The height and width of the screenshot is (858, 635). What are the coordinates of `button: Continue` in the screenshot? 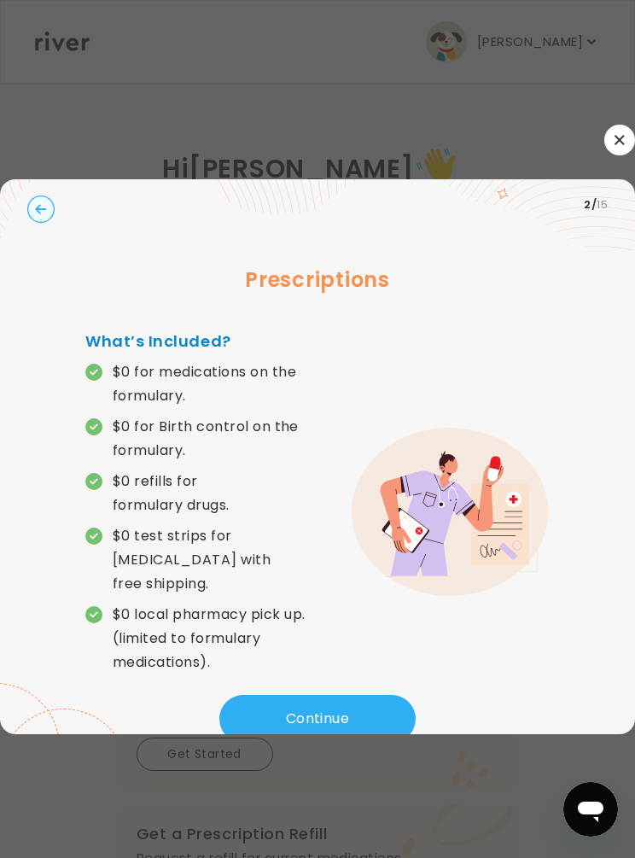 It's located at (318, 719).